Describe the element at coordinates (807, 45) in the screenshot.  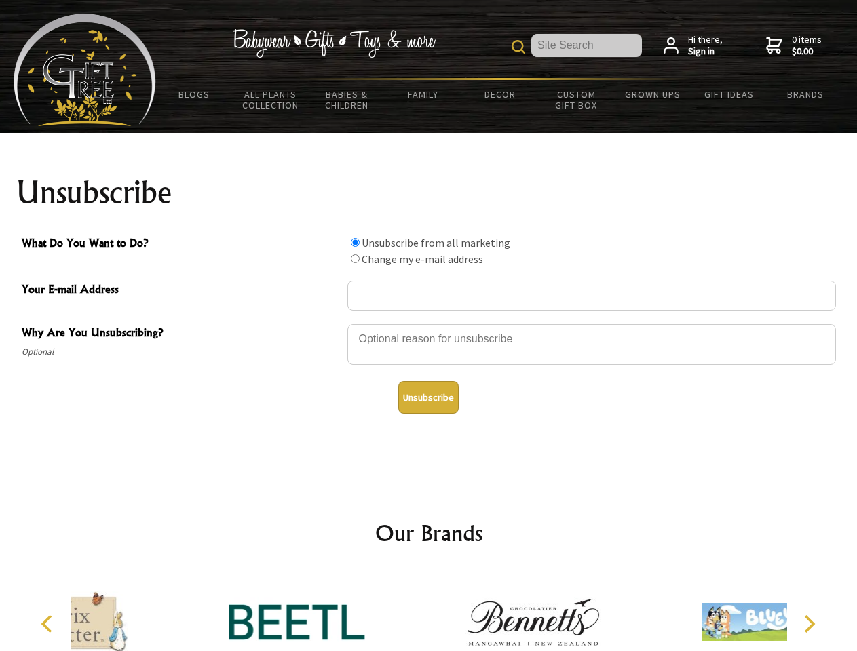
I see `span: 0 items` at that location.